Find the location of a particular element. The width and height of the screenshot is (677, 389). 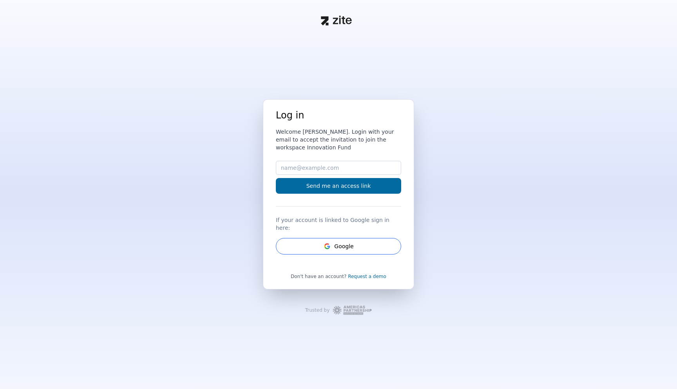

h1: Log in is located at coordinates (338, 115).